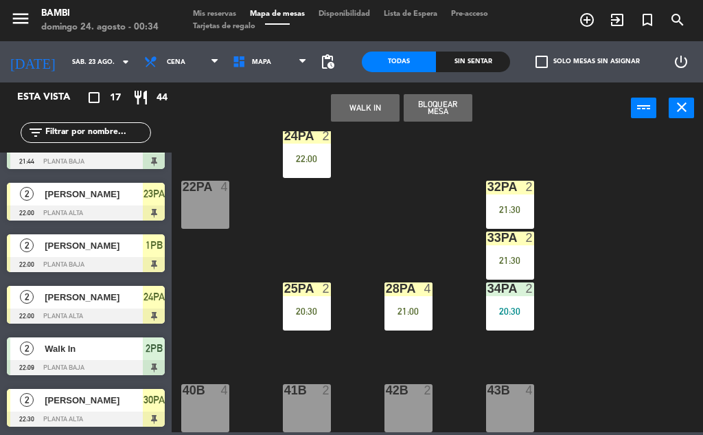 This screenshot has width=703, height=435. I want to click on span: Mis reservas, so click(214, 14).